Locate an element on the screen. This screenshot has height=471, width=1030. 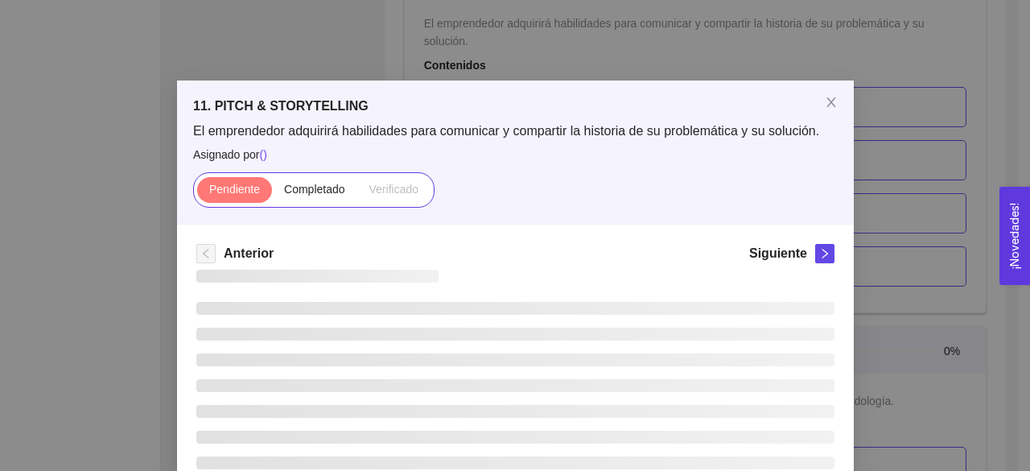
span: Verificado is located at coordinates (393, 189).